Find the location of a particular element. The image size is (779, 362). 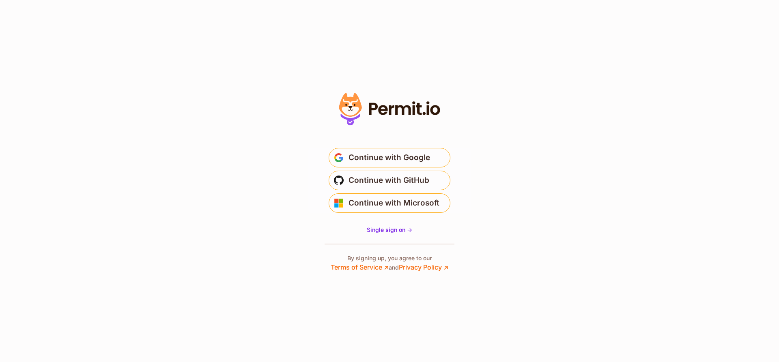

button: Continue with Microsoft is located at coordinates (389, 203).